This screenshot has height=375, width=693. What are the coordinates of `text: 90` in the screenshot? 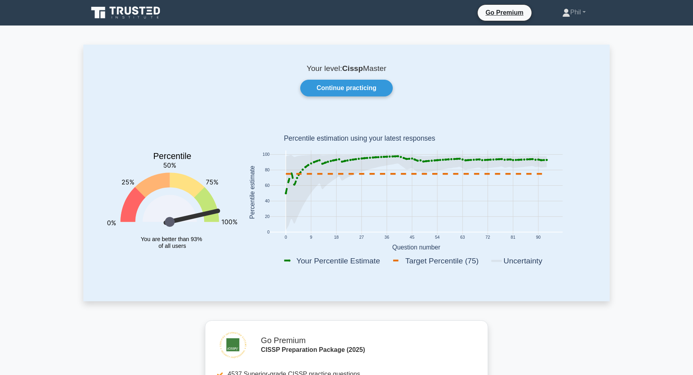 It's located at (538, 238).